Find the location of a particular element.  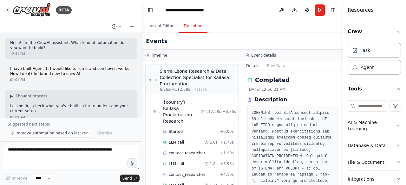

div: Task is located at coordinates (365, 50).